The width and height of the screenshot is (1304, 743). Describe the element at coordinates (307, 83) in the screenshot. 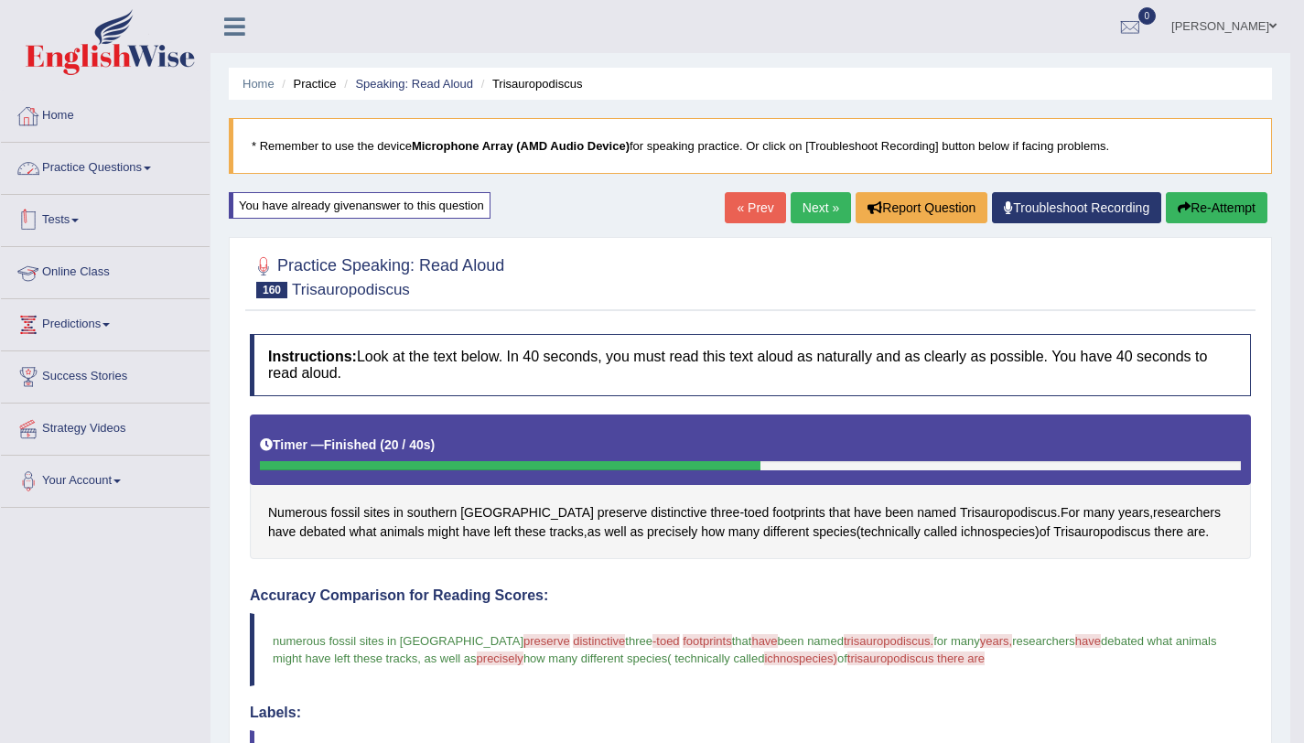

I see `li: Practice` at that location.